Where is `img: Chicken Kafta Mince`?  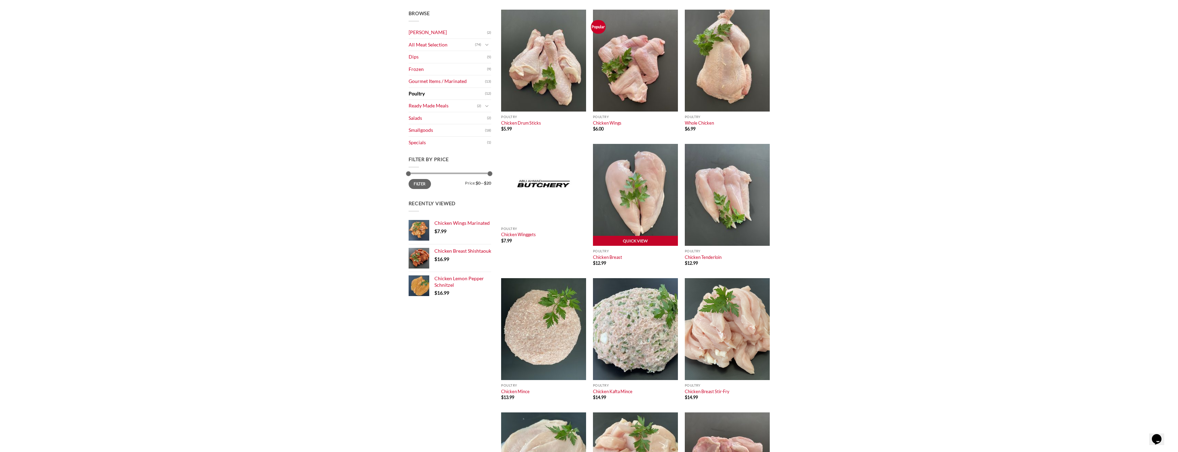
img: Chicken Kafta Mince is located at coordinates (635, 329).